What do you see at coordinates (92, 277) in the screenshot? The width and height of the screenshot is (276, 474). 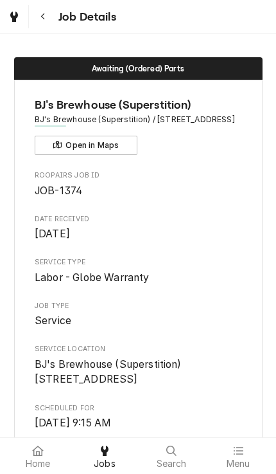 I see `span: Labor - Globe Warranty` at bounding box center [92, 277].